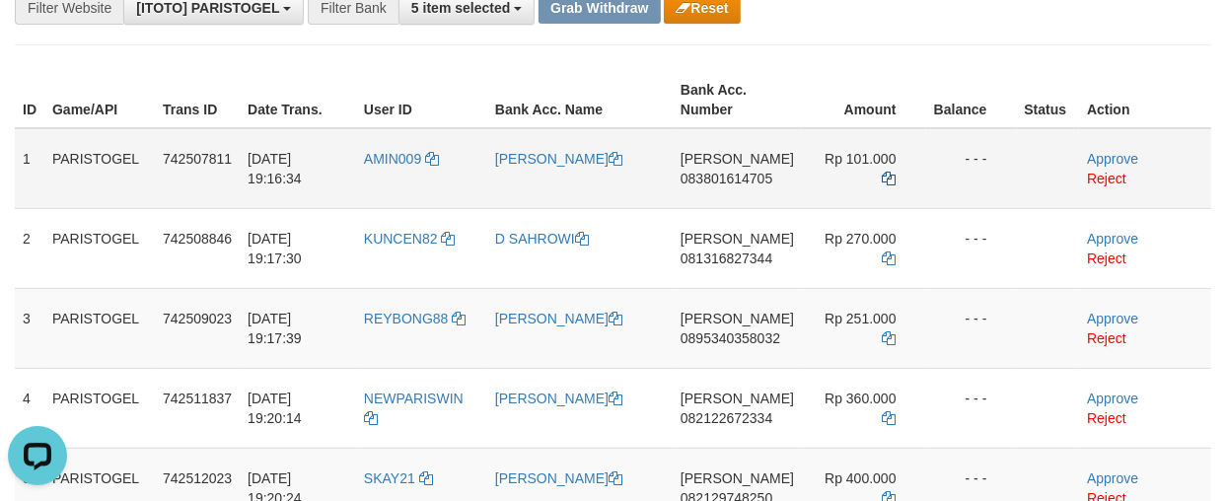  Describe the element at coordinates (1048, 100) in the screenshot. I see `th: Status` at that location.